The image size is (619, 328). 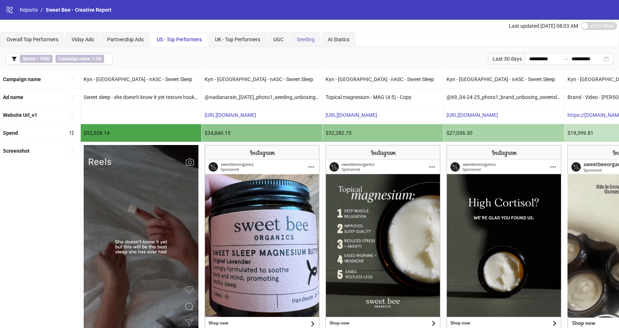 I want to click on span: Vidsy Ads, so click(x=83, y=39).